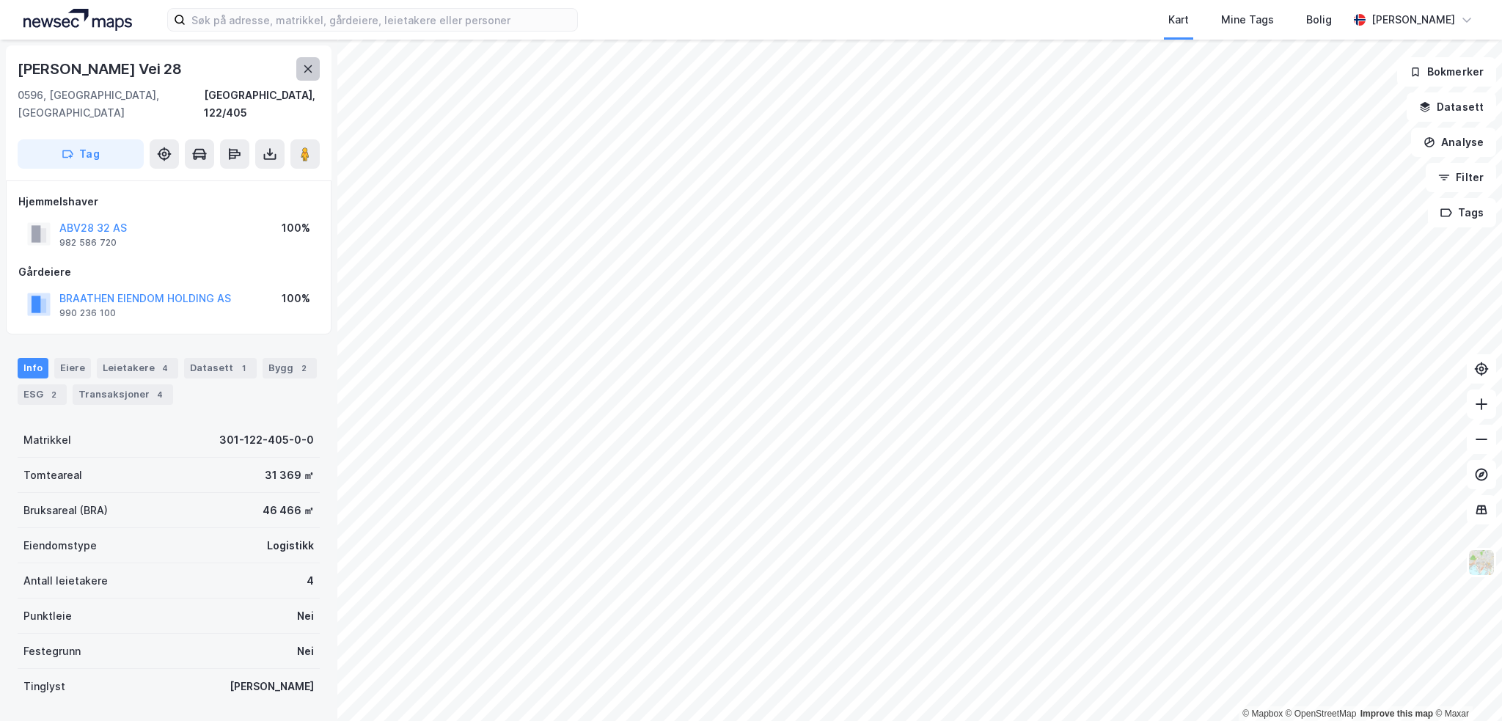 The height and width of the screenshot is (721, 1502). Describe the element at coordinates (52, 651) in the screenshot. I see `div: Festegrunn` at that location.